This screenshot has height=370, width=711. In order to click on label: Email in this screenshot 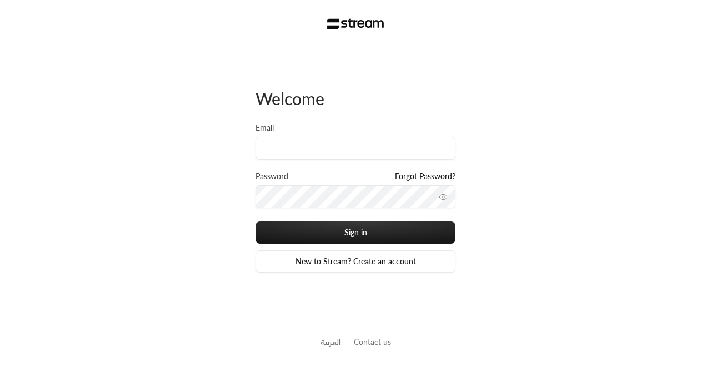, I will do `click(265, 128)`.